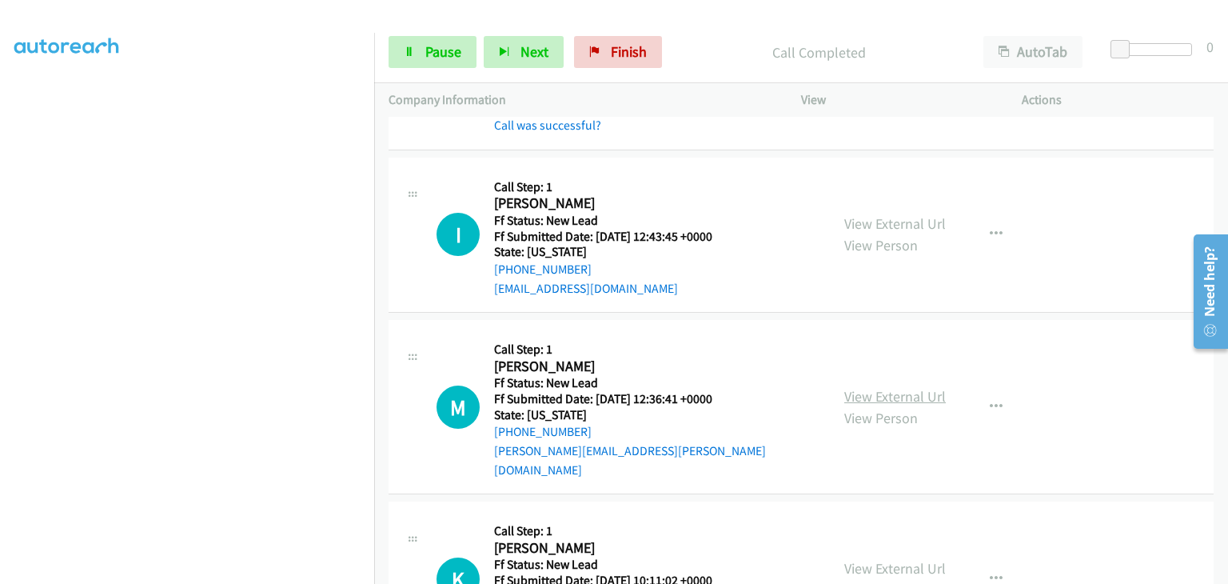  Describe the element at coordinates (458, 234) in the screenshot. I see `h1: I` at that location.